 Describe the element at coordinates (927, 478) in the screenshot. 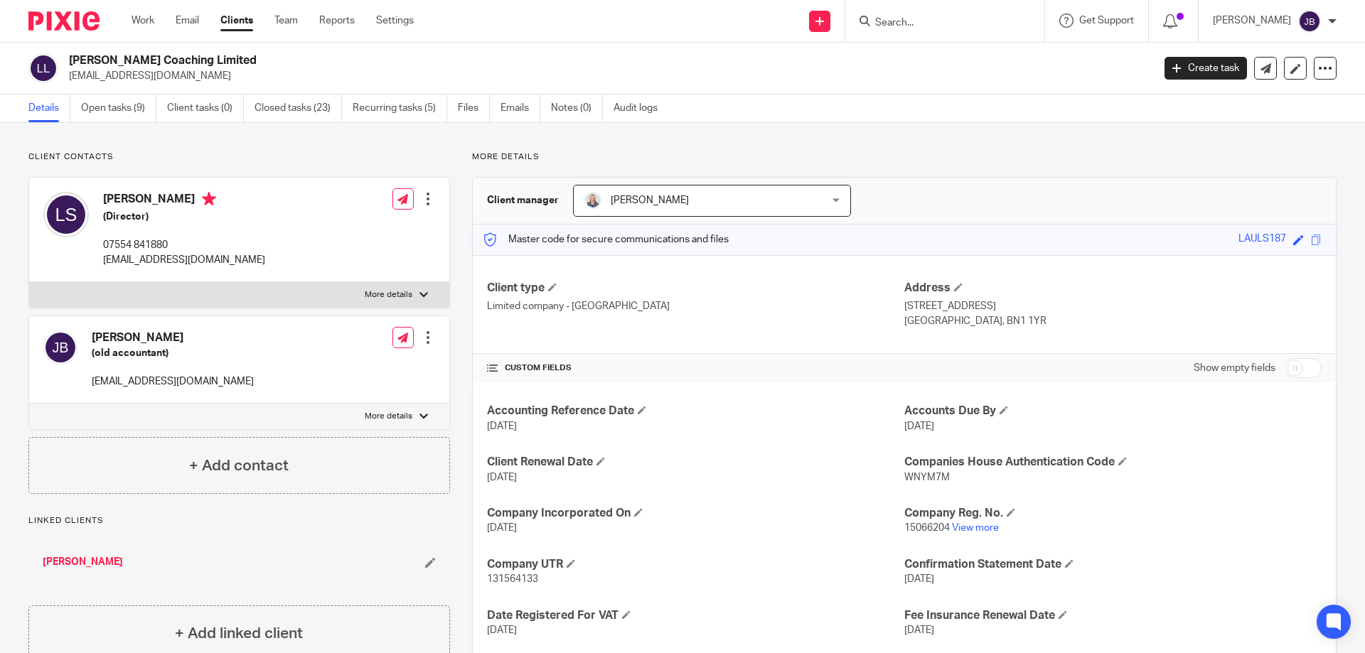

I see `span: WNYM7M` at that location.